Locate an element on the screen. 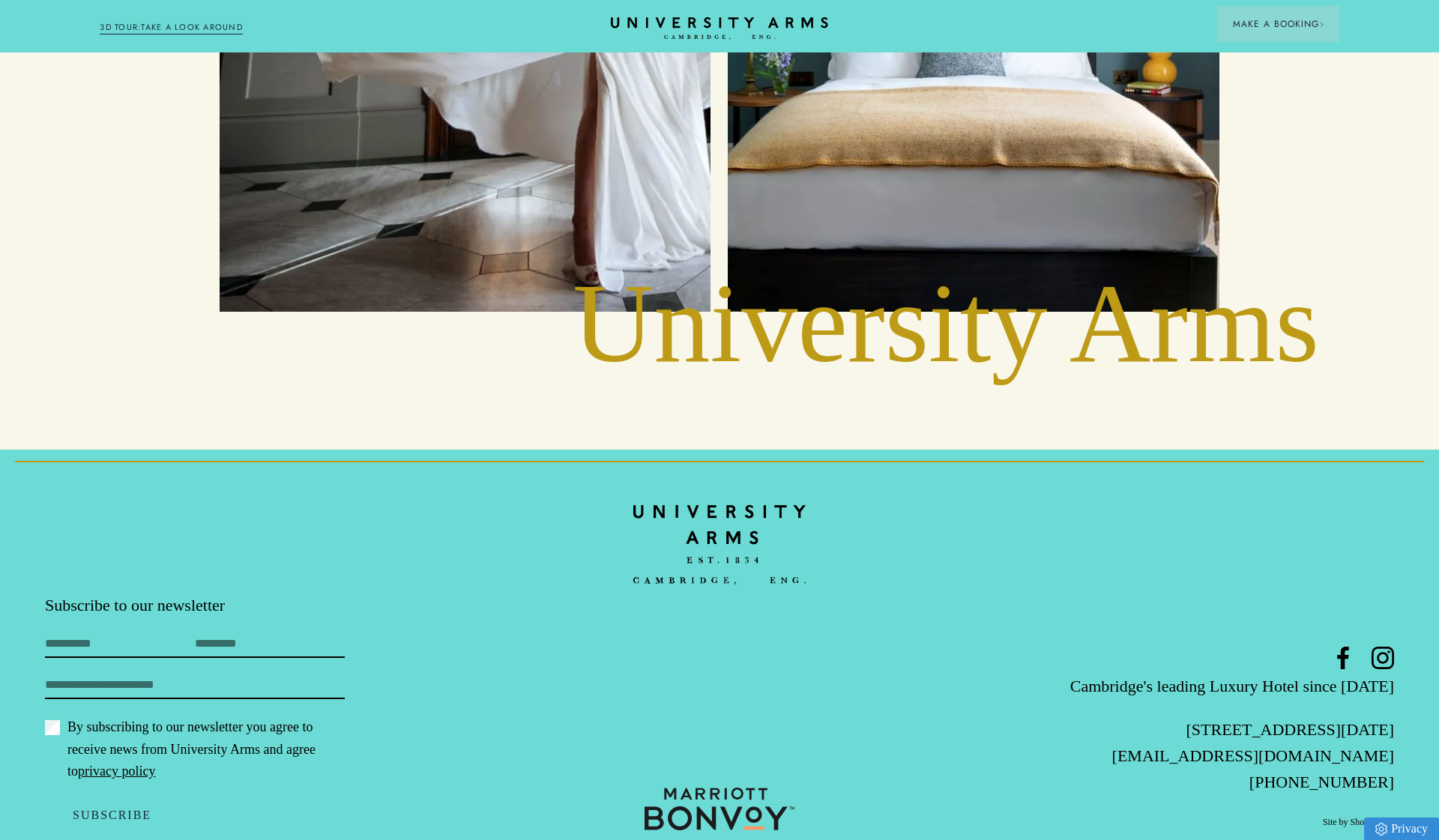 Image resolution: width=1439 pixels, height=840 pixels. input: By subscribing to our newsletter you agree to receive news from University Arms and agree topriva... is located at coordinates (53, 728).